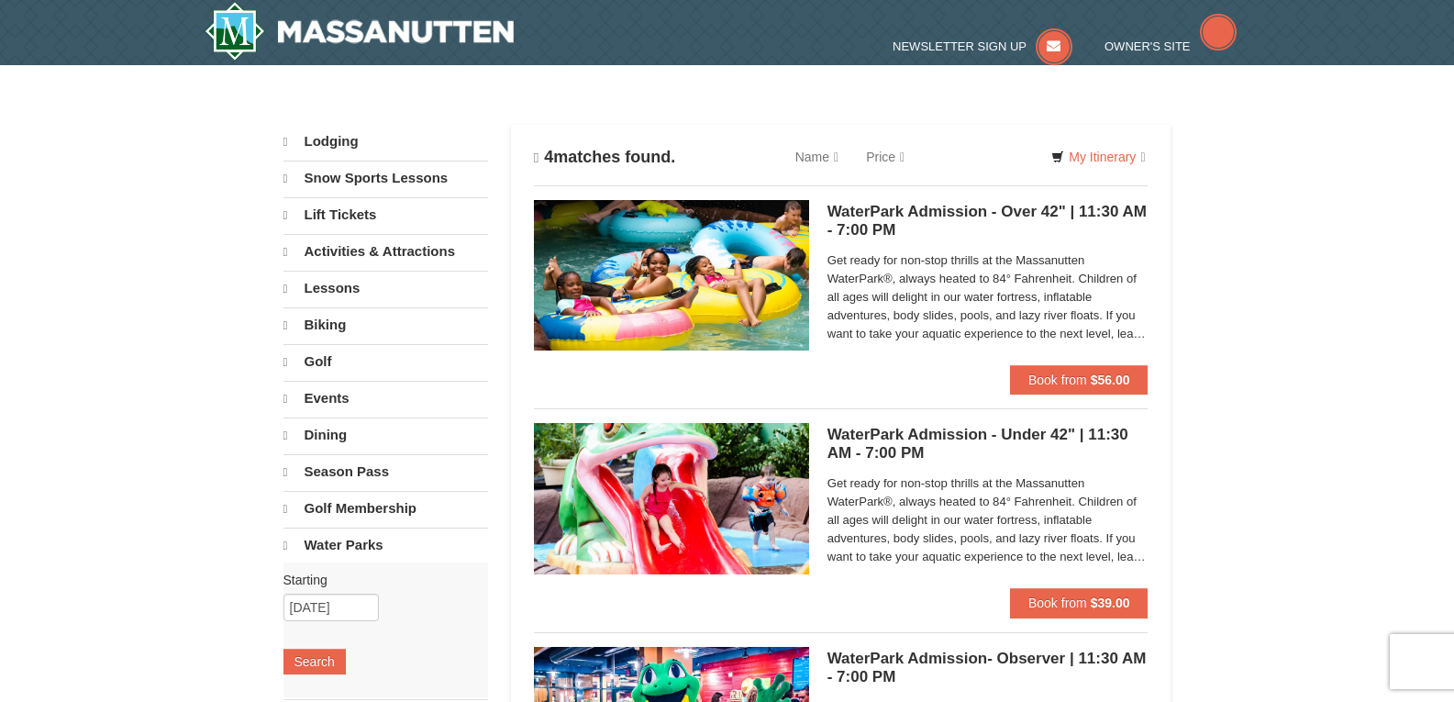  I want to click on a: Golf, so click(385, 361).